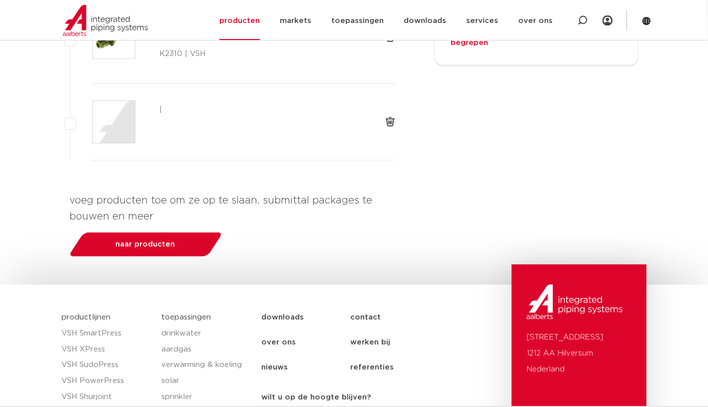 The width and height of the screenshot is (708, 407). What do you see at coordinates (264, 54) in the screenshot?
I see `p: K2310 | VSH` at bounding box center [264, 54].